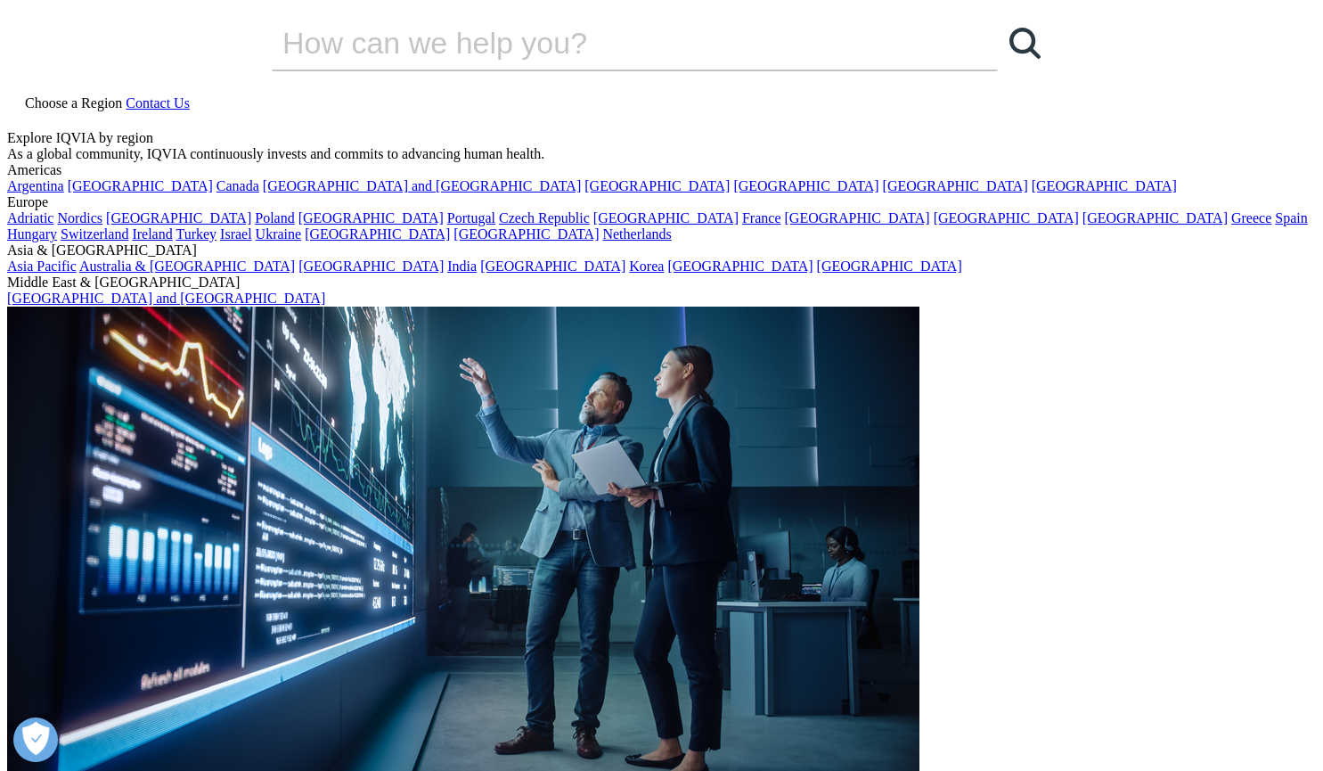 The image size is (1323, 771). What do you see at coordinates (661, 154) in the screenshot?
I see `div: As a global community, IQVIA continuously invests and commits to advancing human health.` at bounding box center [661, 154].